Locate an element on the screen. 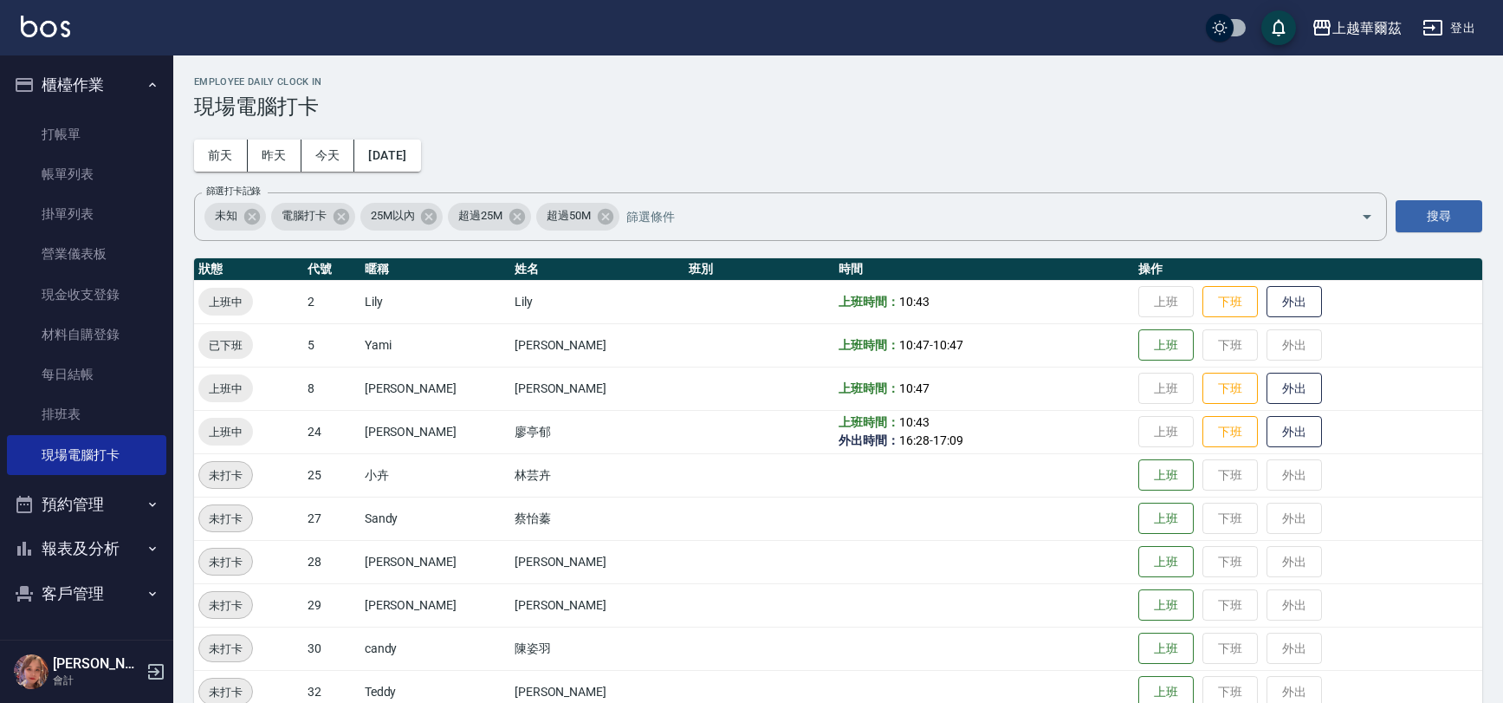  td: candy is located at coordinates (435, 648).